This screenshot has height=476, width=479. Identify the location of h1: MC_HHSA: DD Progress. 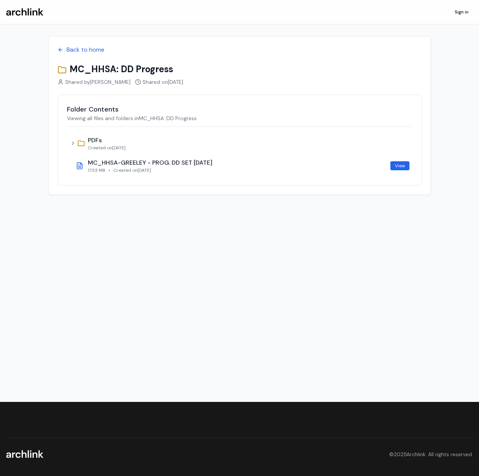
(240, 69).